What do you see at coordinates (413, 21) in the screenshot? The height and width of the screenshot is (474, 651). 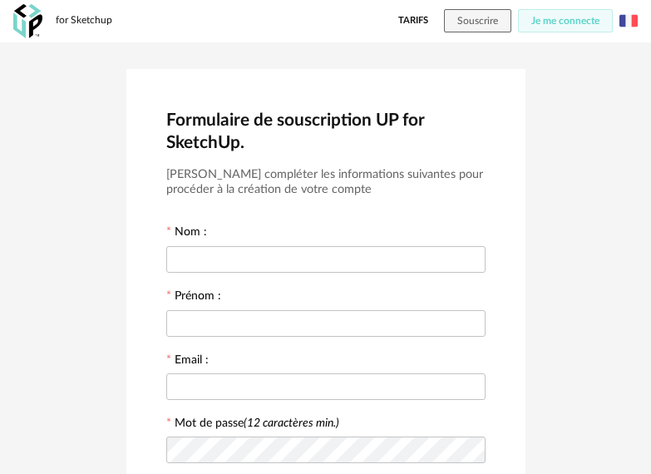 I see `a: Tarifs` at bounding box center [413, 21].